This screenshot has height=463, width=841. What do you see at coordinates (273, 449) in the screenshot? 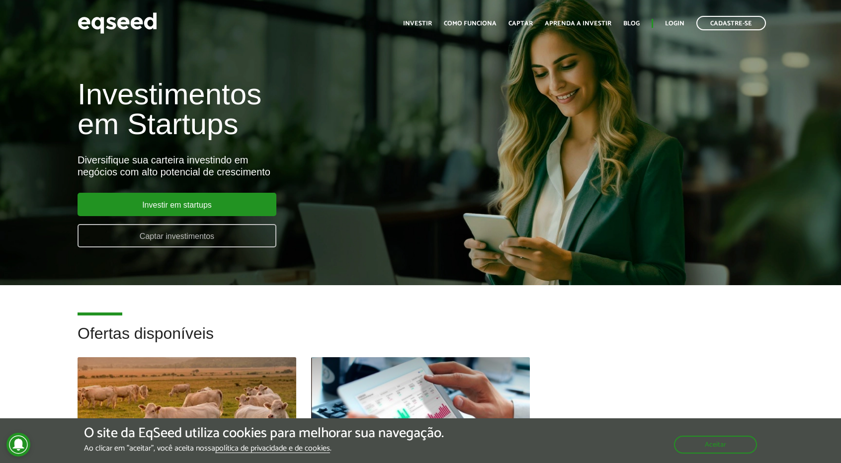
I see `a: política de privacidade e de cookies` at bounding box center [273, 449].